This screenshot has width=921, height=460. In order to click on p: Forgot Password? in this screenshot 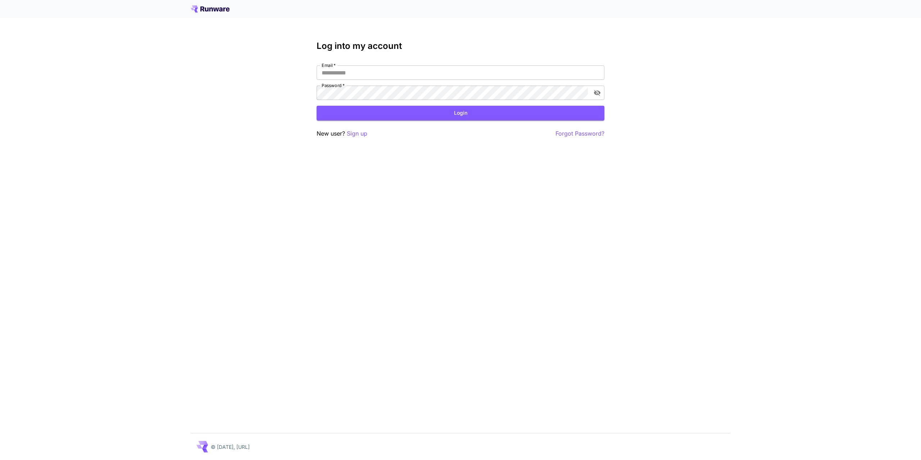, I will do `click(580, 134)`.